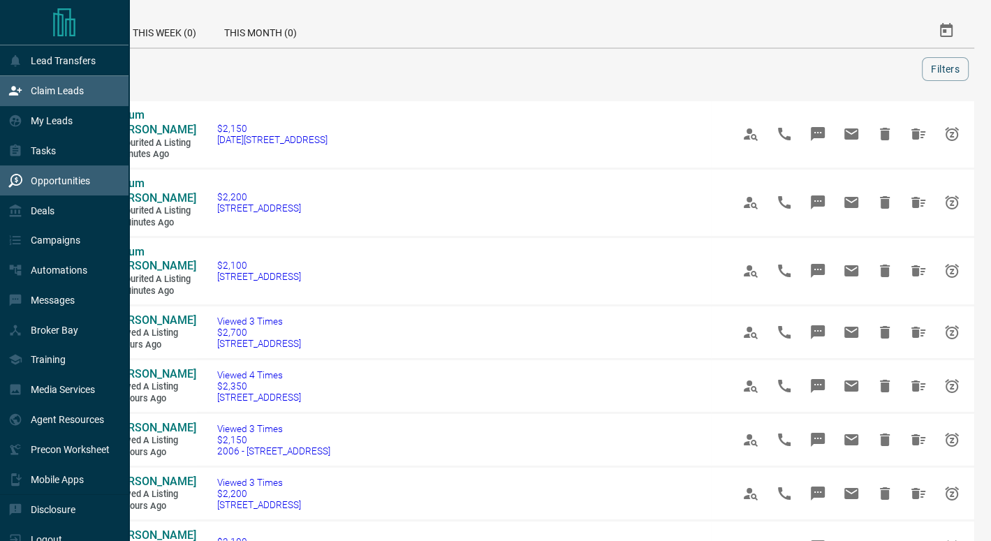 The image size is (991, 541). I want to click on span: 10 hours ago, so click(154, 399).